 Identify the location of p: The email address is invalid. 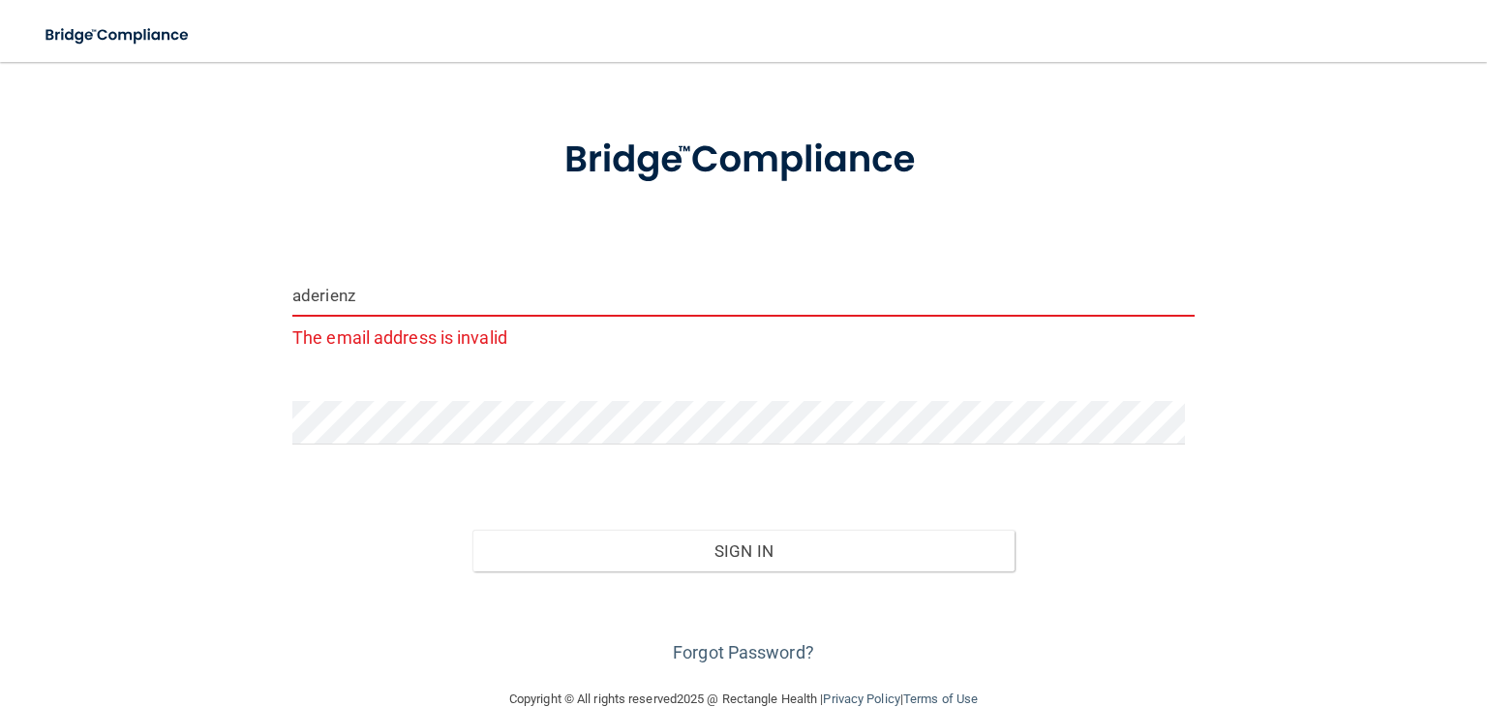
(744, 337).